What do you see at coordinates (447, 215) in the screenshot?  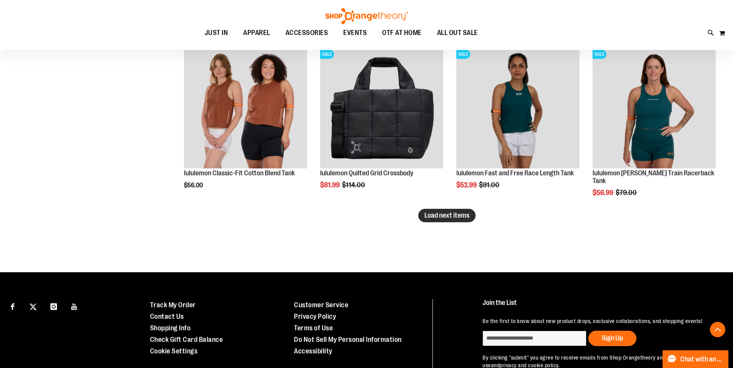 I see `span: Load next items` at bounding box center [447, 215].